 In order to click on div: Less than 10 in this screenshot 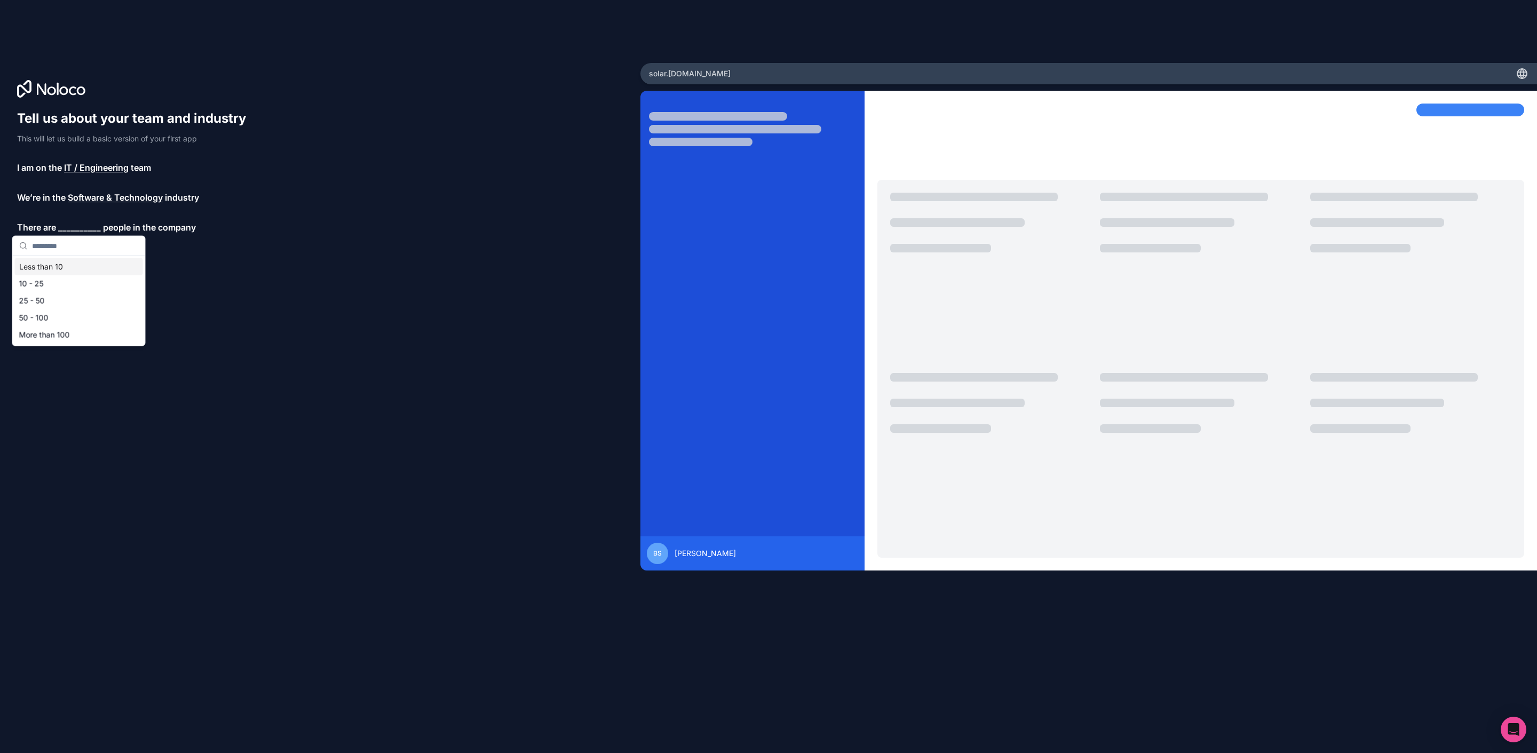, I will do `click(79, 267)`.